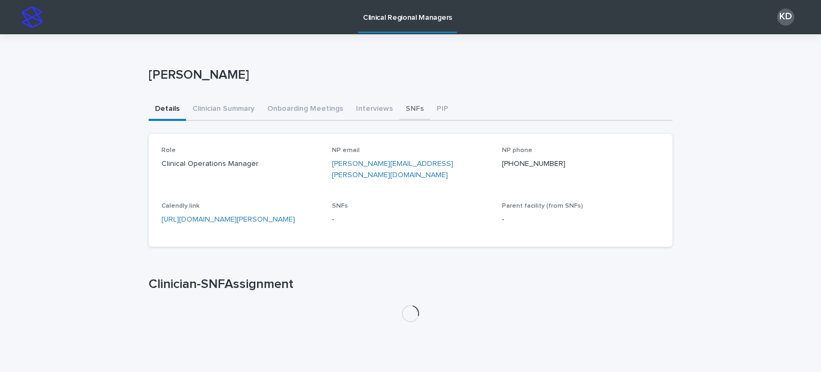 The height and width of the screenshot is (372, 821). What do you see at coordinates (305, 110) in the screenshot?
I see `button: Onboarding Meetings` at bounding box center [305, 110].